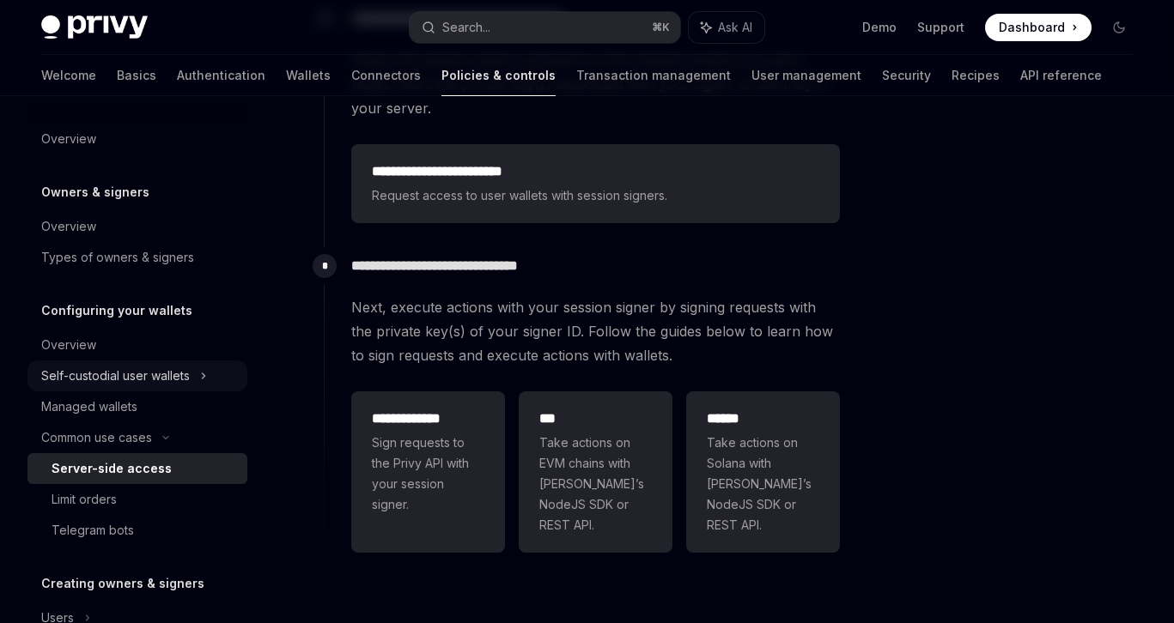  Describe the element at coordinates (137, 258) in the screenshot. I see `a: Types of owners & signers` at that location.